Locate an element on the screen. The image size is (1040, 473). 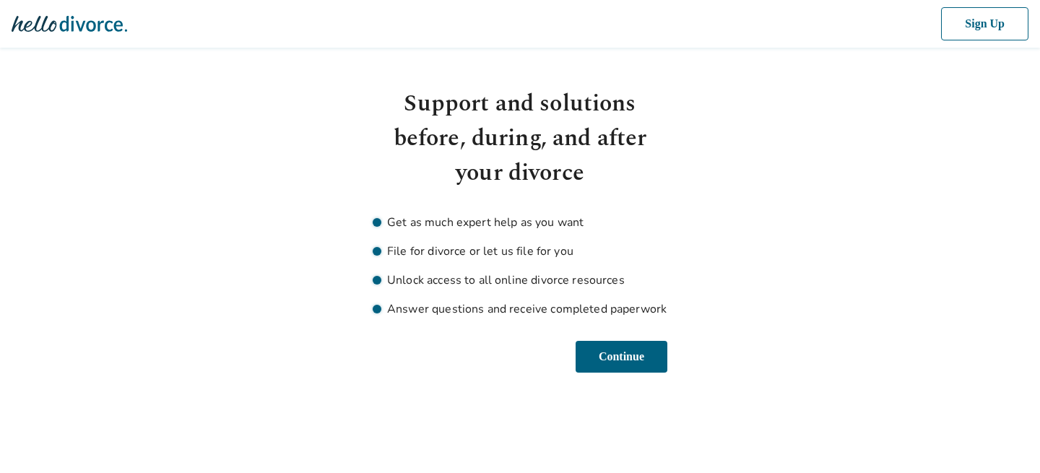
li: Get as much expert help as you want is located at coordinates (520, 222).